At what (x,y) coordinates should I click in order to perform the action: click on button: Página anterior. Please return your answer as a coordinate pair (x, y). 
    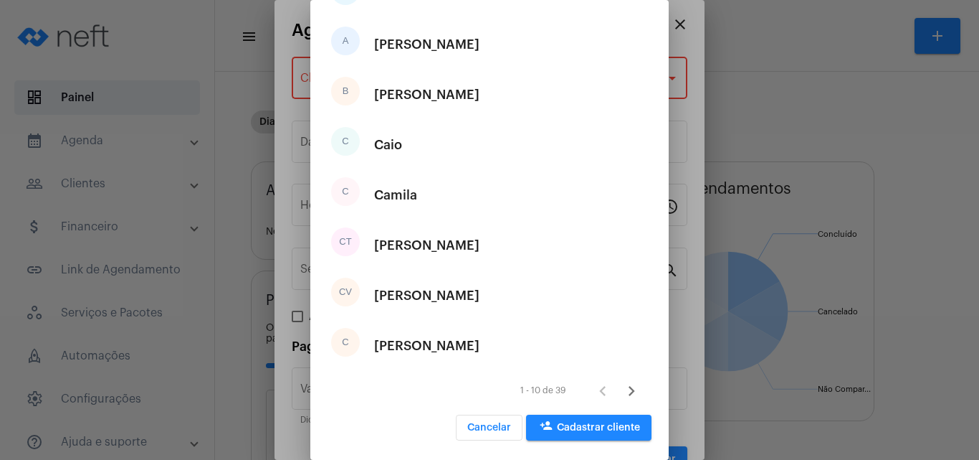
    Looking at the image, I should click on (603, 391).